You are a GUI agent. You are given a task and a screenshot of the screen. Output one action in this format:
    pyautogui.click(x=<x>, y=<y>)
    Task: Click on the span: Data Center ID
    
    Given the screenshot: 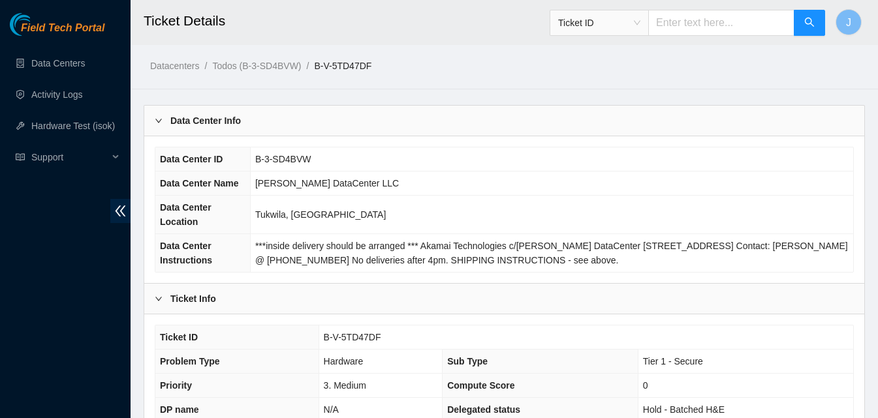 What is the action you would take?
    pyautogui.click(x=191, y=159)
    